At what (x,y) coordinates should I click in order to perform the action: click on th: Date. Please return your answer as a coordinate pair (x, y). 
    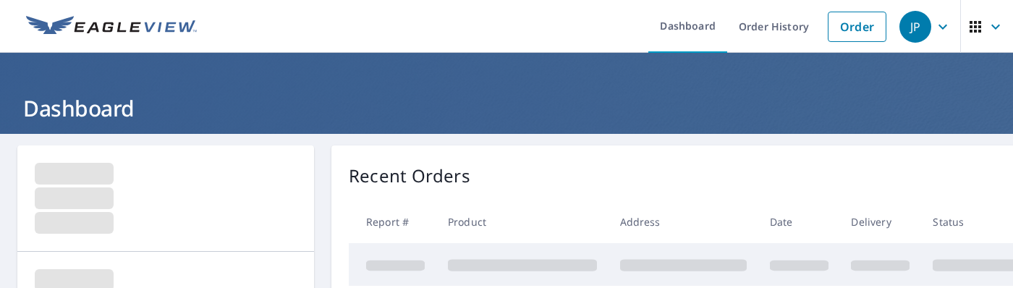
    Looking at the image, I should click on (799, 221).